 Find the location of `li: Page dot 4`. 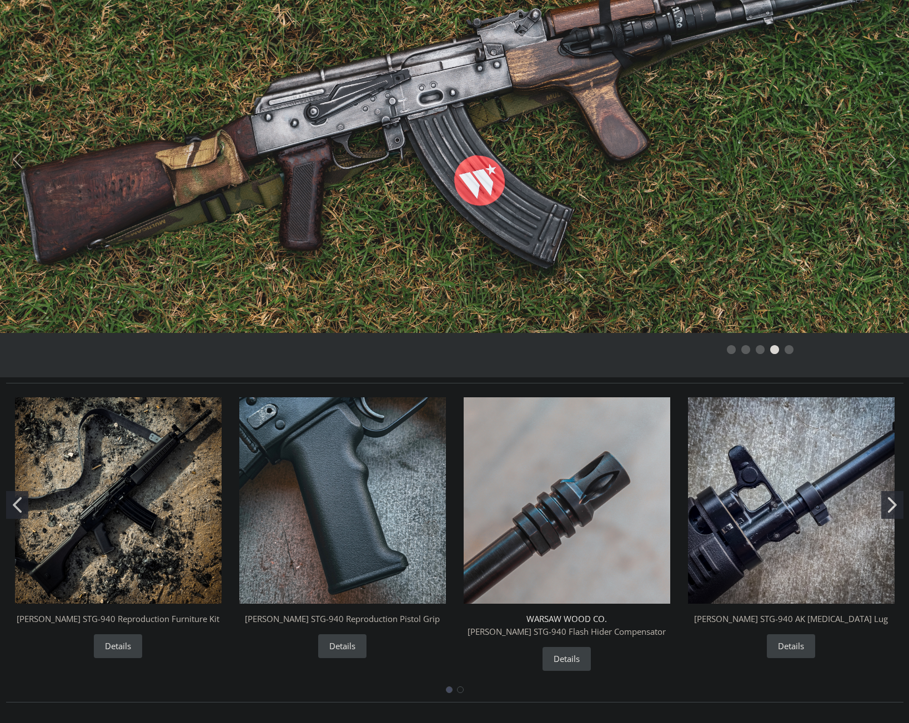

li: Page dot 4 is located at coordinates (775, 350).